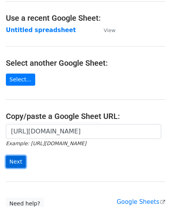  What do you see at coordinates (85, 116) in the screenshot?
I see `h4: Copy/paste a Google Sheet URL:` at bounding box center [85, 116].